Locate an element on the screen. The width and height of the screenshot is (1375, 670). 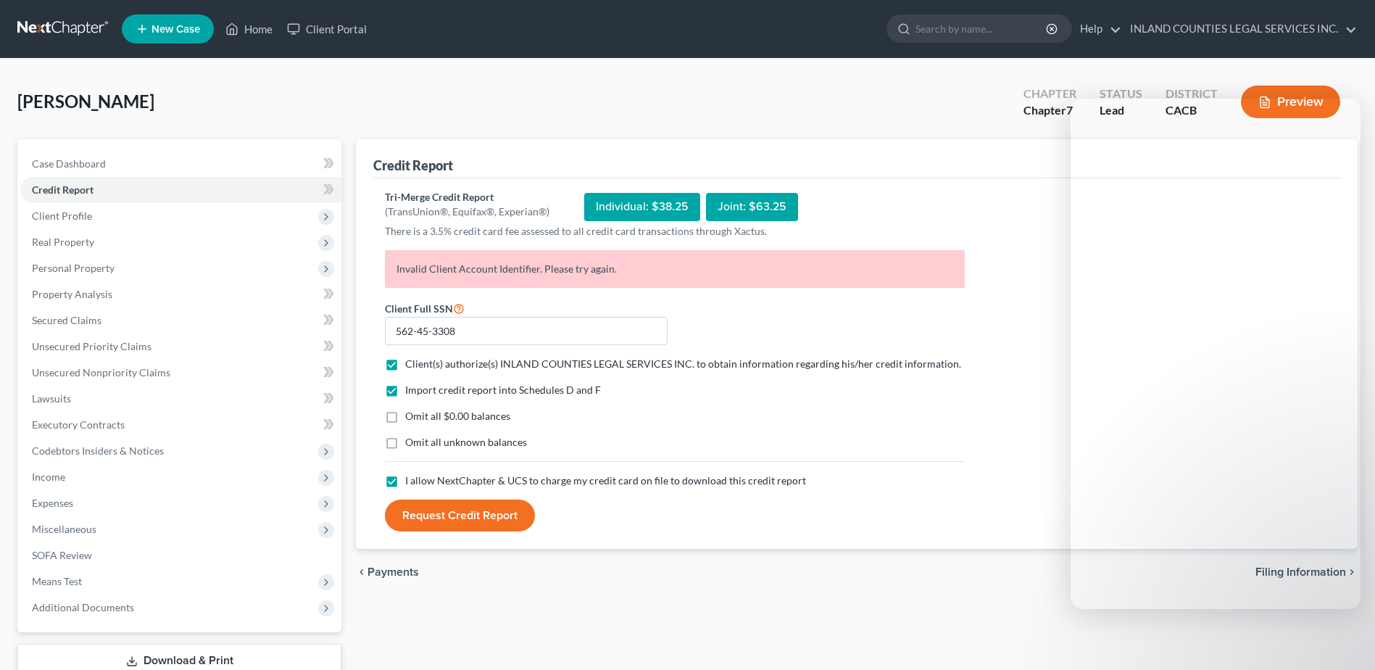
span: Personal Property is located at coordinates (73, 268).